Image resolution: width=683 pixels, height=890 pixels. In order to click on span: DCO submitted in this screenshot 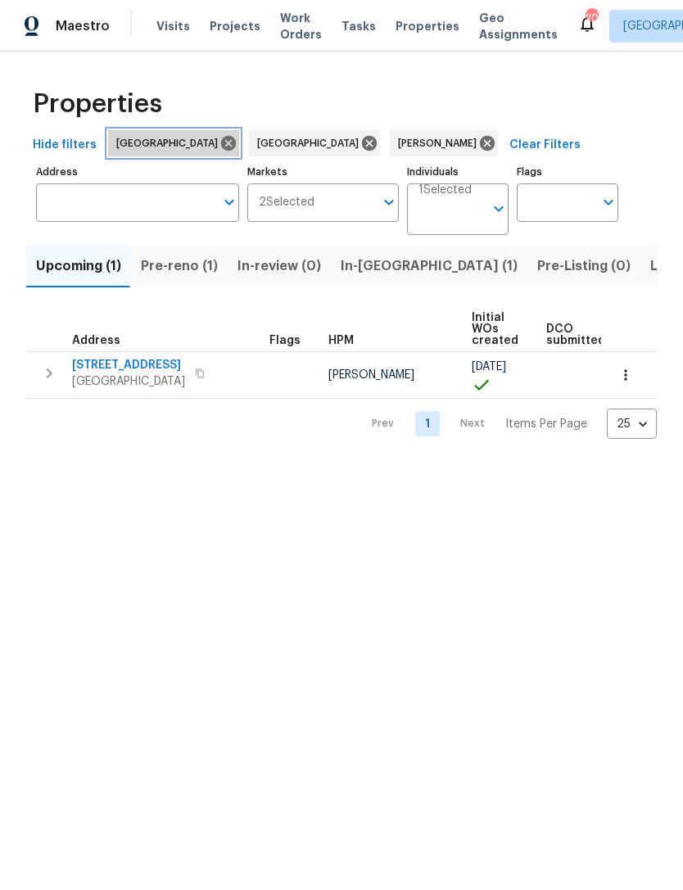, I will do `click(575, 335)`.